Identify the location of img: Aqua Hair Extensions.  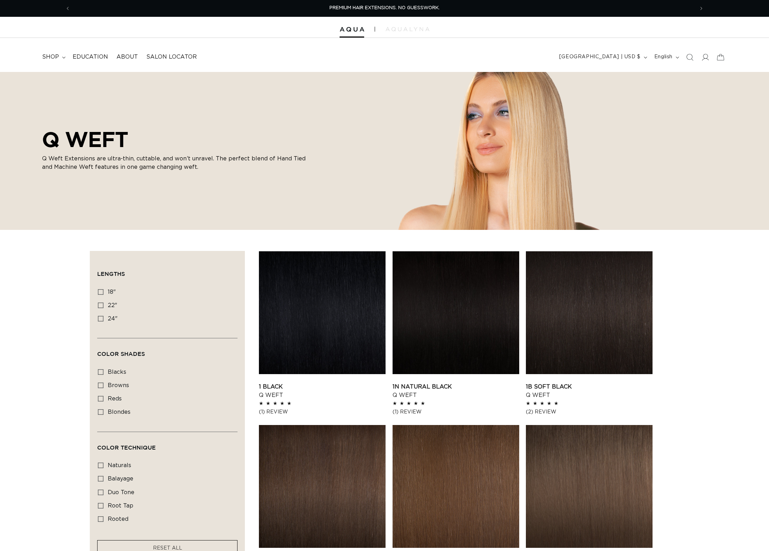
(352, 29).